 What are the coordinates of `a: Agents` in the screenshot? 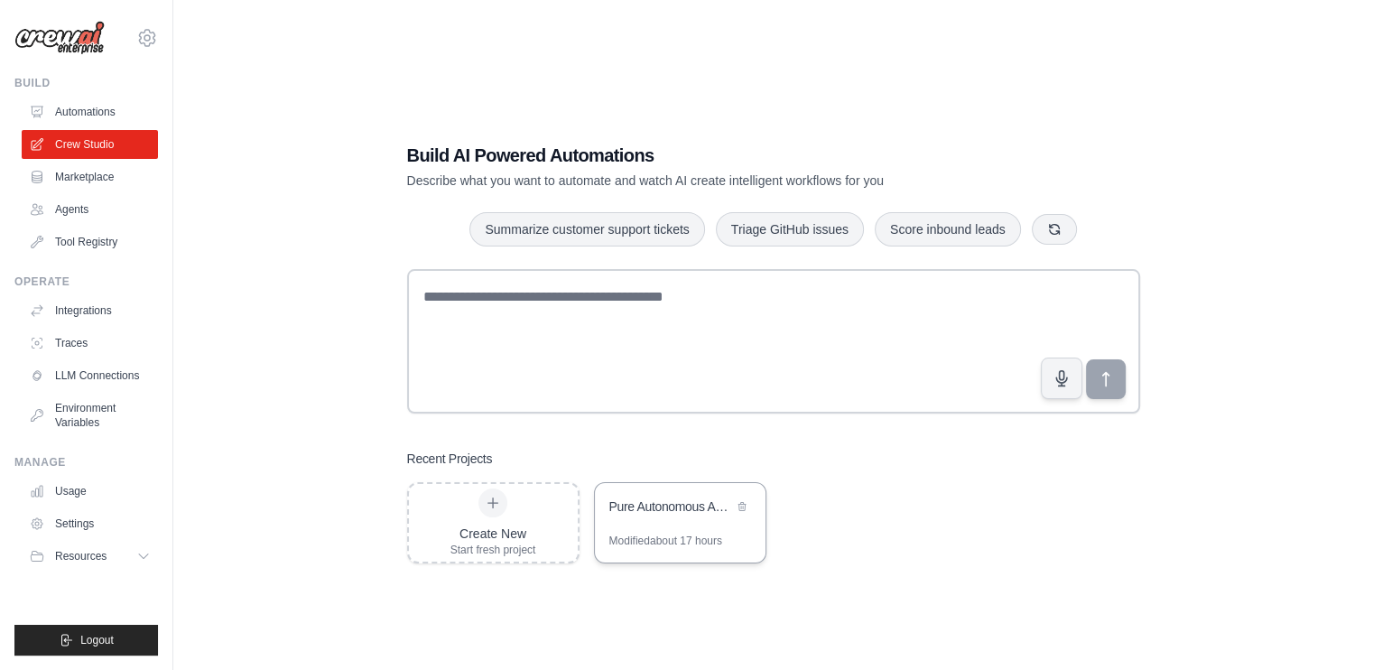 It's located at (89, 209).